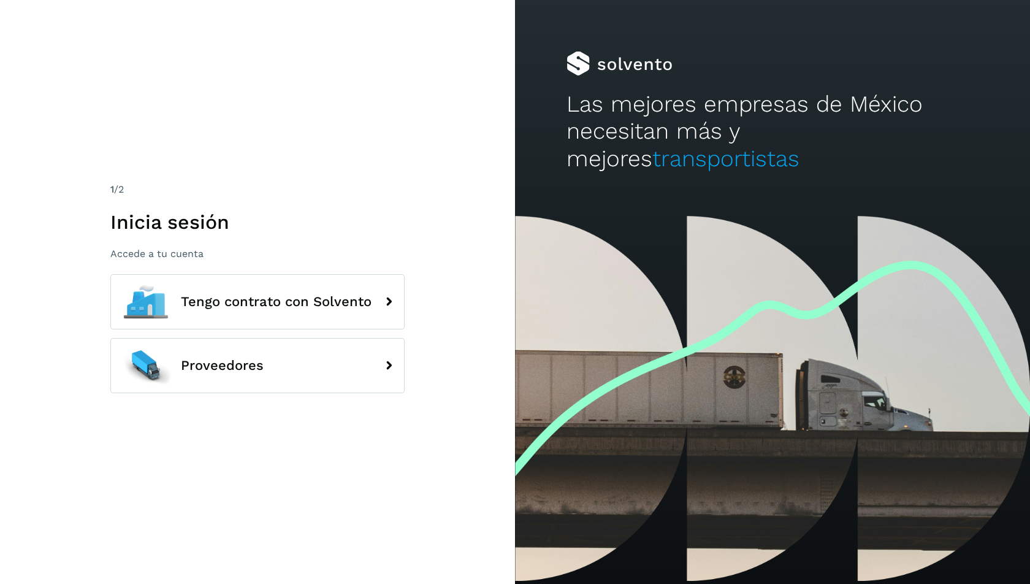 This screenshot has height=584, width=1030. What do you see at coordinates (258, 302) in the screenshot?
I see `button: Tengo contrato con Solvento` at bounding box center [258, 302].